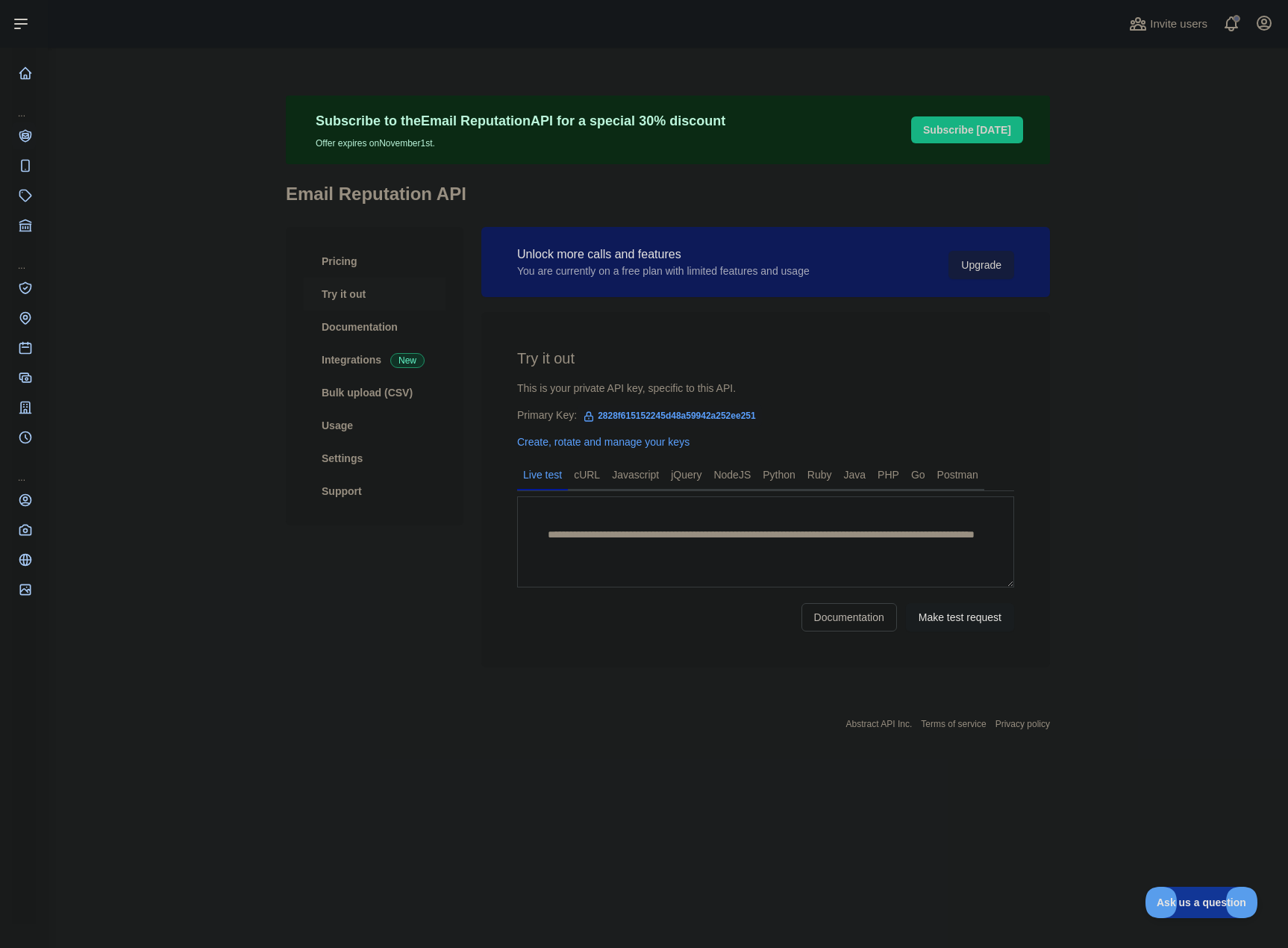 This screenshot has height=948, width=1288. What do you see at coordinates (1178, 24) in the screenshot?
I see `span: Invite users` at bounding box center [1178, 24].